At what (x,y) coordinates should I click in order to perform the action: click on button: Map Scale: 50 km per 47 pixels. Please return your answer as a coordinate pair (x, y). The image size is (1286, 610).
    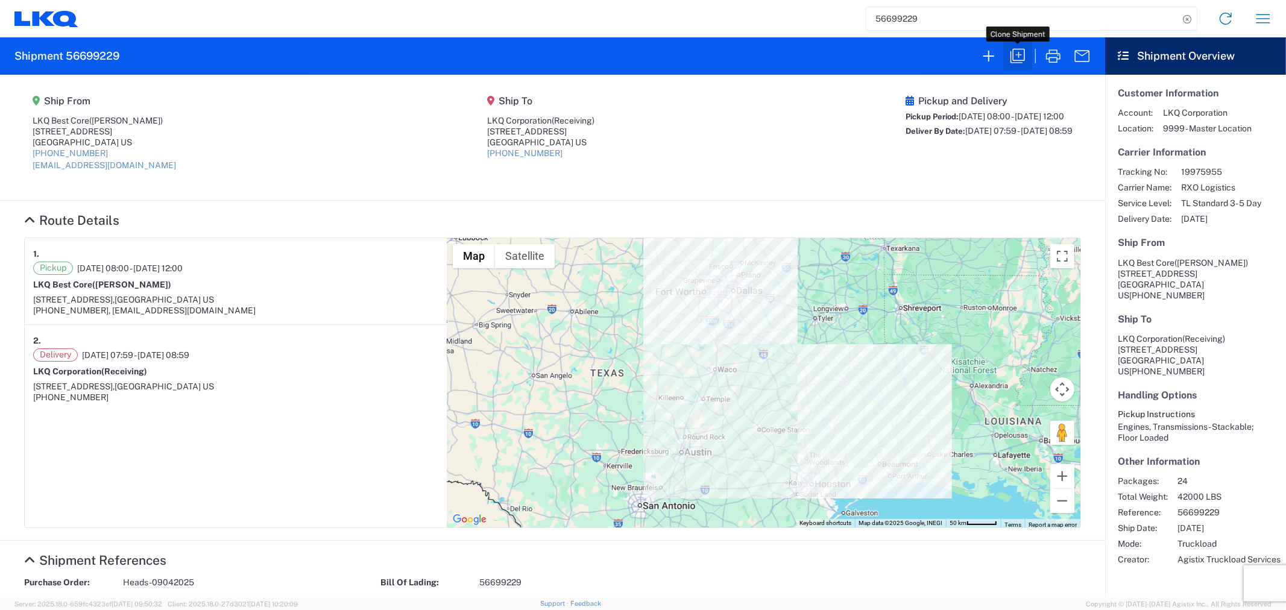
    Looking at the image, I should click on (973, 523).